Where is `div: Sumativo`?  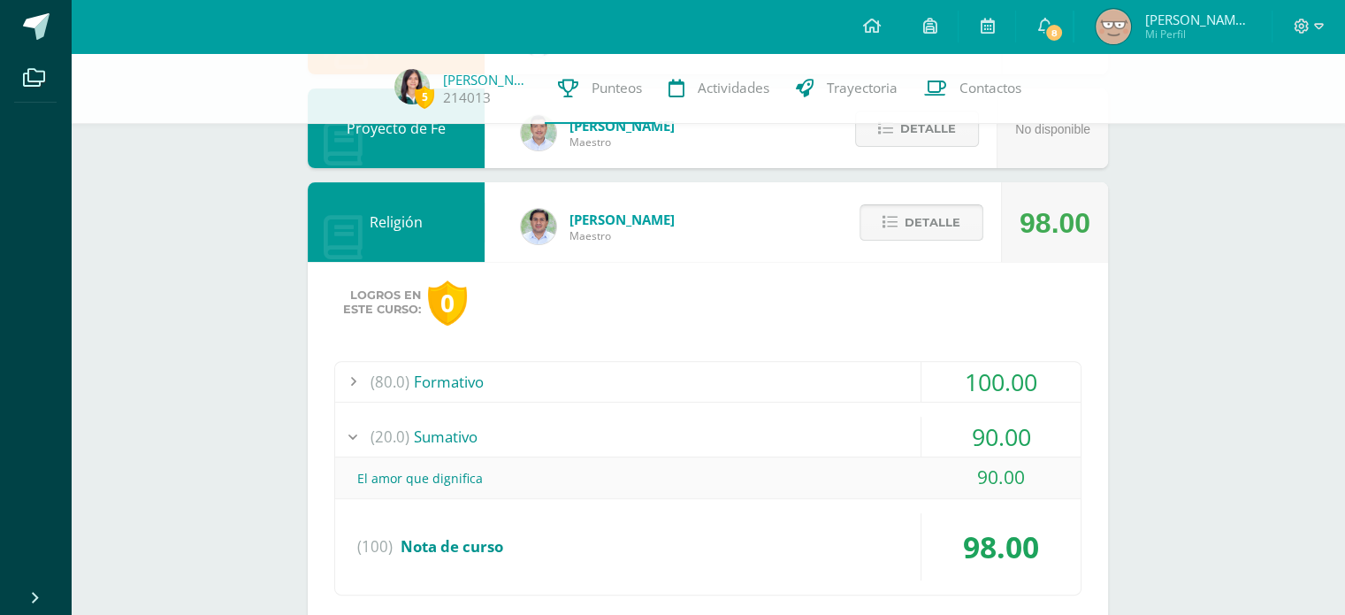
div: Sumativo is located at coordinates (708, 436).